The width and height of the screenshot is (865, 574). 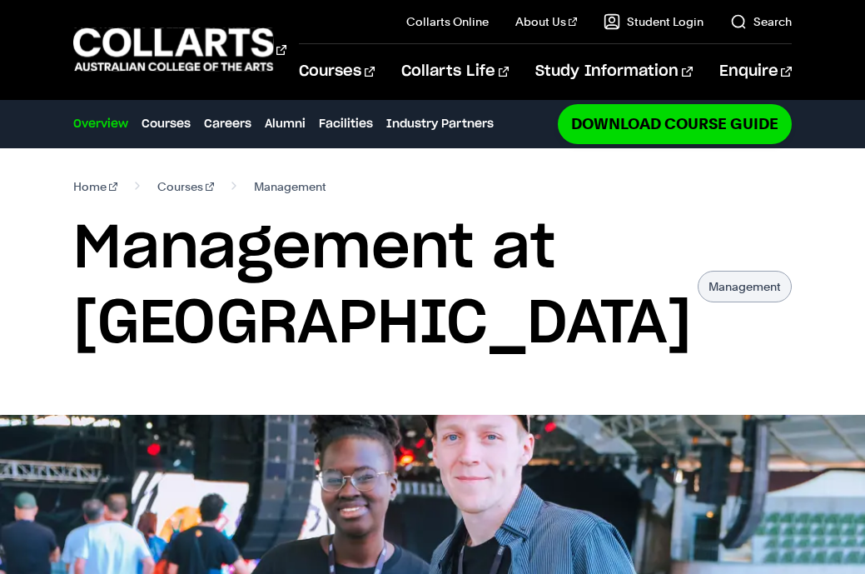 What do you see at coordinates (345, 124) in the screenshot?
I see `a: Facilities` at bounding box center [345, 124].